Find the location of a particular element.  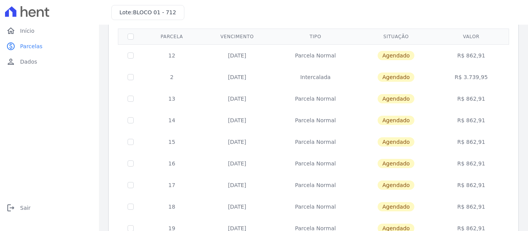

i: paid is located at coordinates (11, 46).